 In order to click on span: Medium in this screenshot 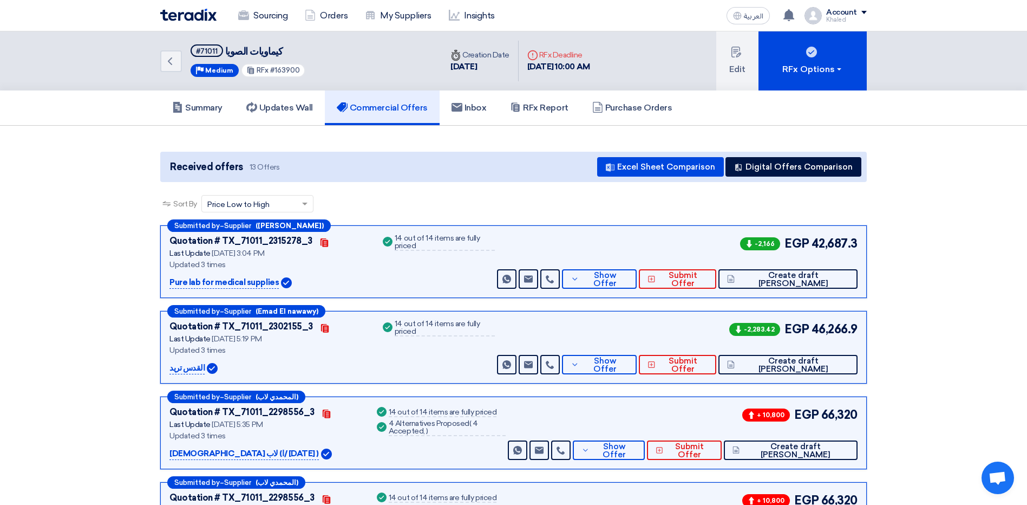, I will do `click(219, 70)`.